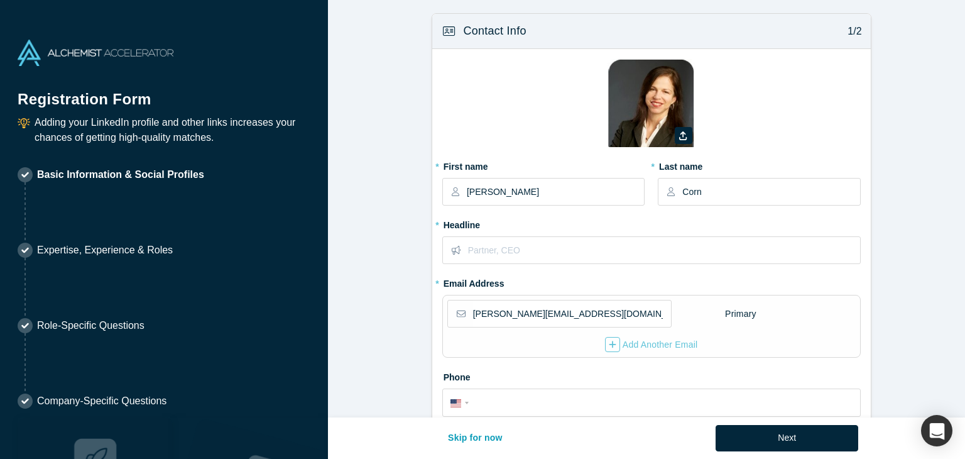 Image resolution: width=965 pixels, height=459 pixels. I want to click on p: Role-Specific Questions, so click(90, 326).